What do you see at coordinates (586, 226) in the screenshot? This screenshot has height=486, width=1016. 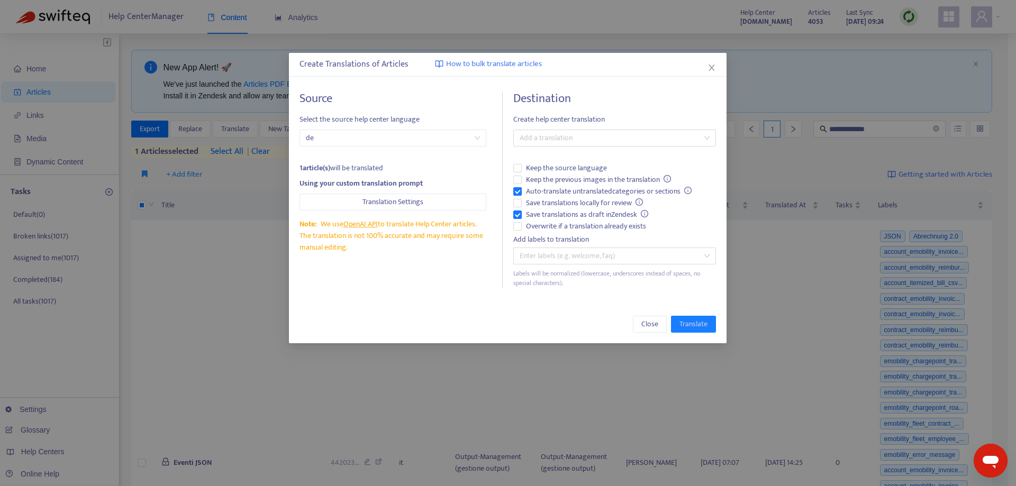 I see `span: Overwrite if a translation already exists` at bounding box center [586, 226].